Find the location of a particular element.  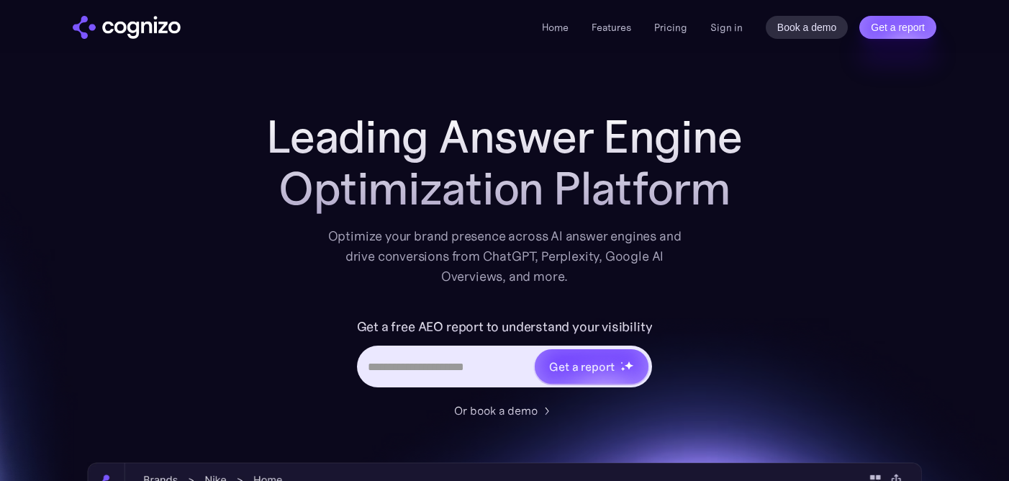

a: home is located at coordinates (127, 27).